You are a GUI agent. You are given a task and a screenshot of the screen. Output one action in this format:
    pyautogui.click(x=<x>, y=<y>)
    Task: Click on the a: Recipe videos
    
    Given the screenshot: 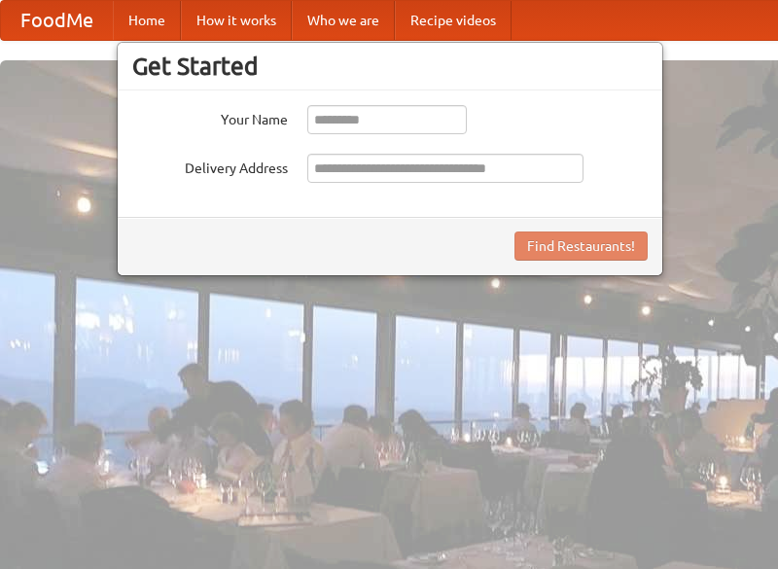 What is the action you would take?
    pyautogui.click(x=453, y=20)
    